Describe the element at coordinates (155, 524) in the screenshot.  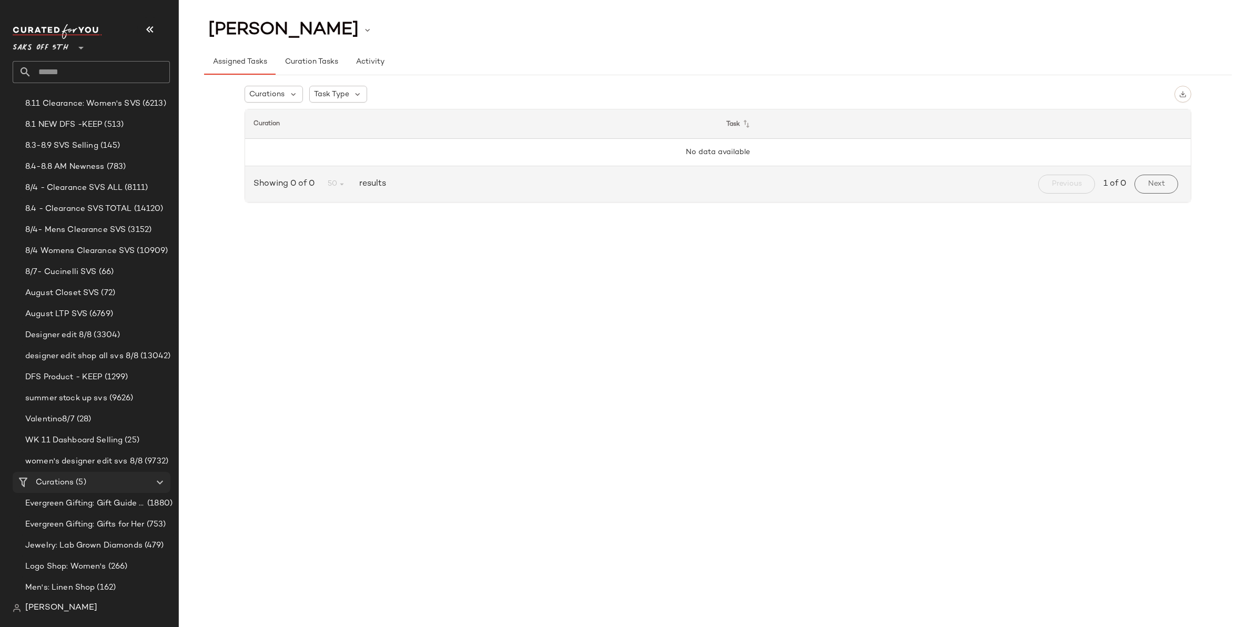
I see `span: (753)` at that location.